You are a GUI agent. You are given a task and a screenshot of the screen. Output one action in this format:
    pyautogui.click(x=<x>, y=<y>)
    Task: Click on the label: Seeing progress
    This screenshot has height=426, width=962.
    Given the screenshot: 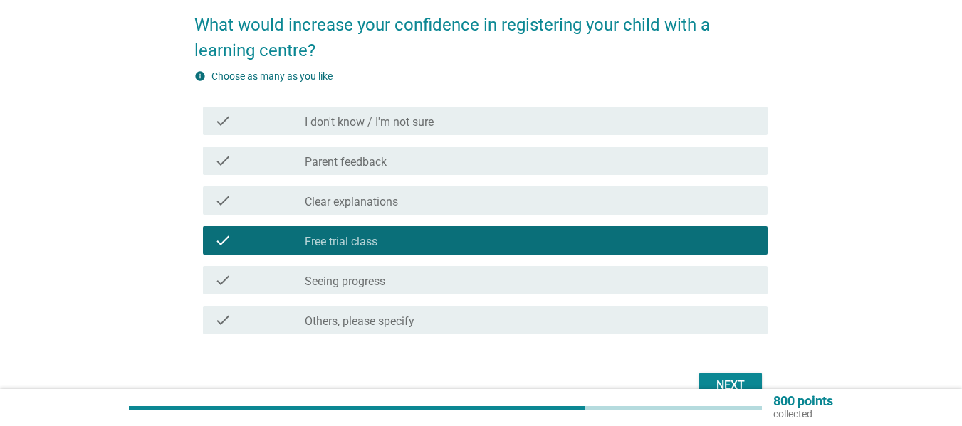 What is the action you would take?
    pyautogui.click(x=345, y=282)
    